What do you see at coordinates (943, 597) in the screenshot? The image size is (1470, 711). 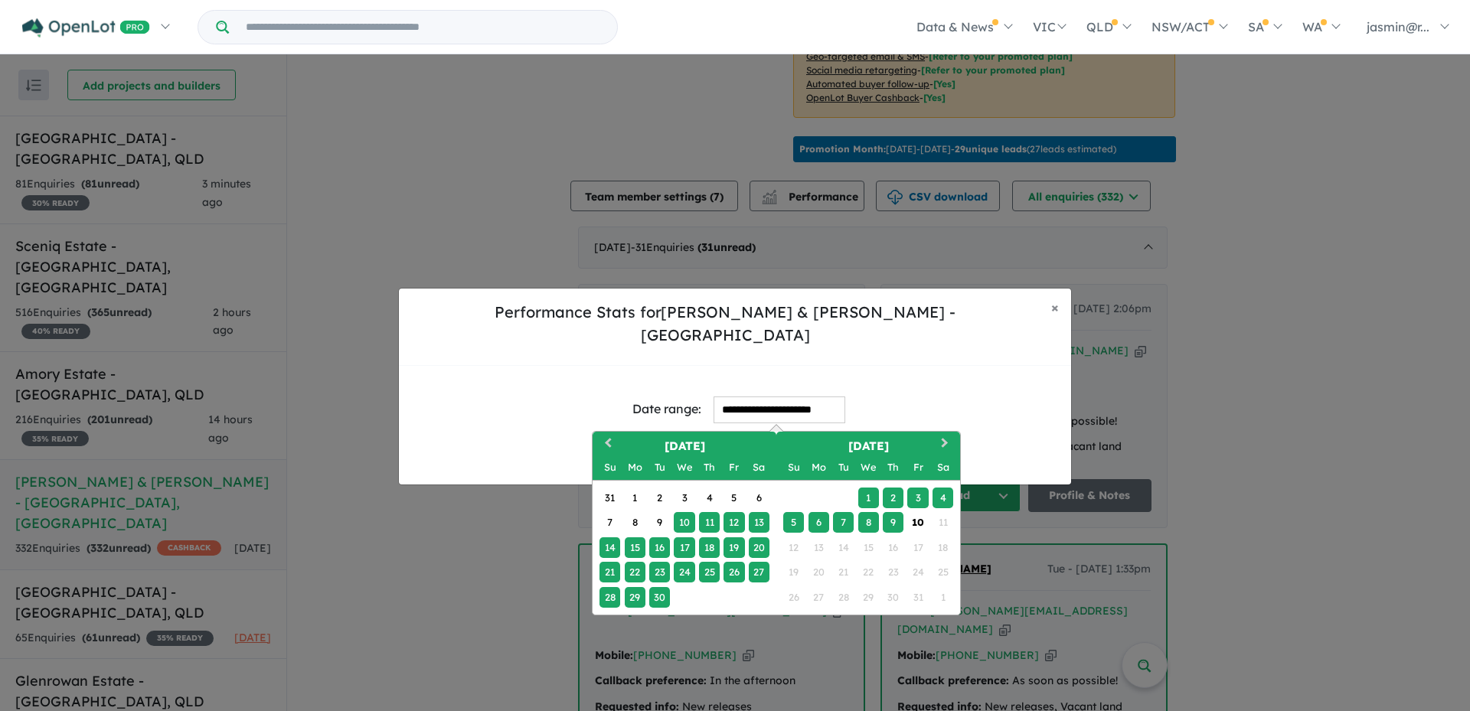 I see `div: Not available Saturday, November 1st, 2025` at bounding box center [943, 597].